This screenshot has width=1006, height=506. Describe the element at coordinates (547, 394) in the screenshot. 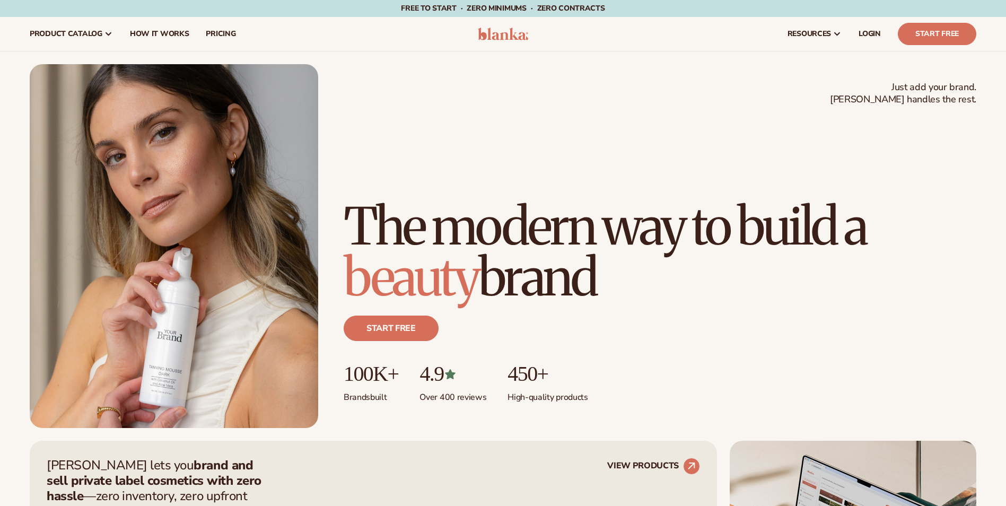

I see `p: High-quality products` at that location.